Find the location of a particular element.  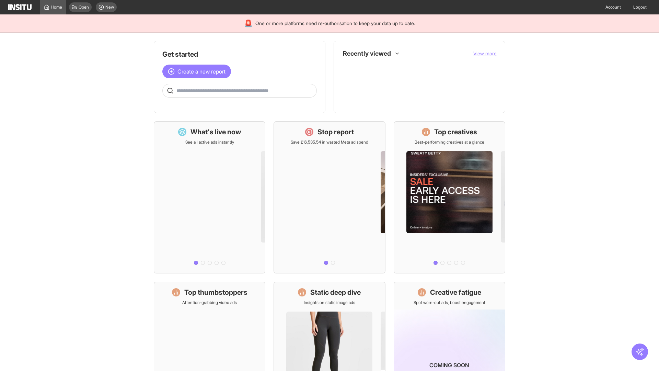

span: One or more platforms need re-authorisation to keep your data up to date. is located at coordinates (335, 23).